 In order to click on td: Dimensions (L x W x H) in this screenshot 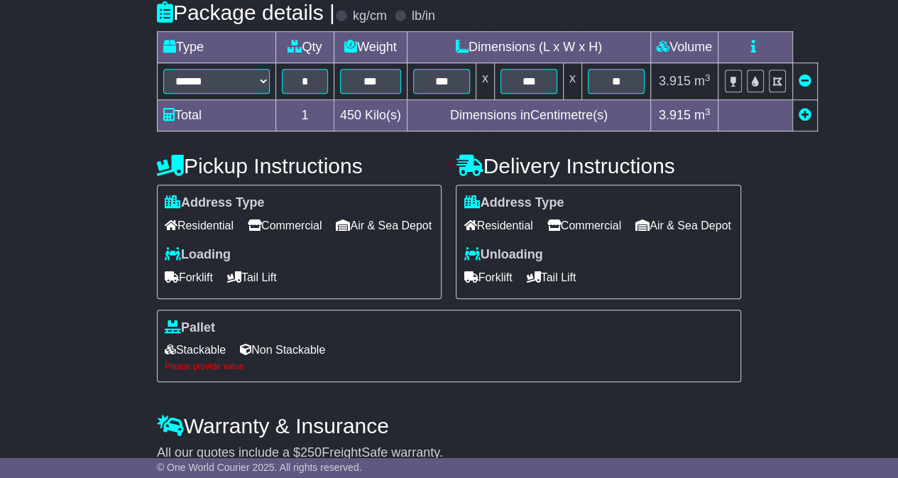, I will do `click(528, 48)`.